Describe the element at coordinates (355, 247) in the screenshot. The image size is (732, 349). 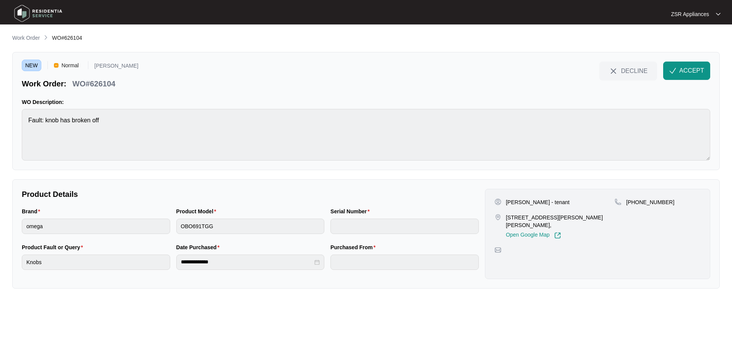
I see `label: Purchased From` at that location.